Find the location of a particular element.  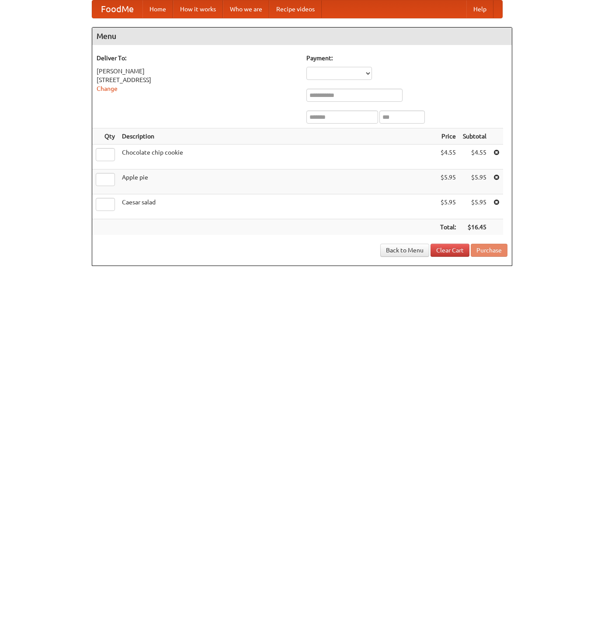

a: Help is located at coordinates (480, 9).